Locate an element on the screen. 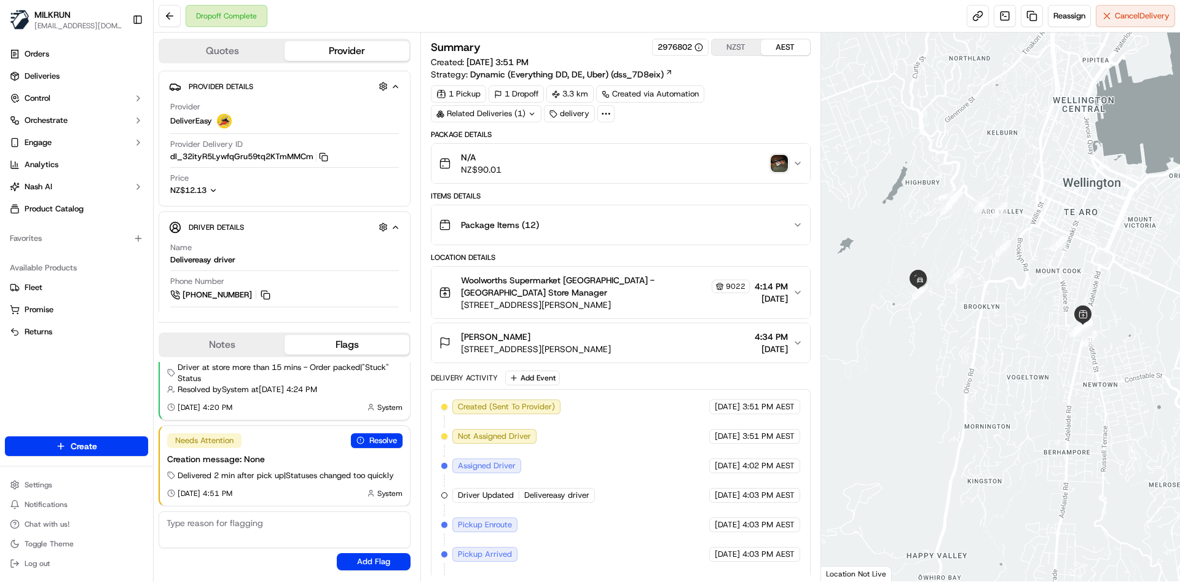 The image size is (1180, 582). div: 16 is located at coordinates (1003, 248).